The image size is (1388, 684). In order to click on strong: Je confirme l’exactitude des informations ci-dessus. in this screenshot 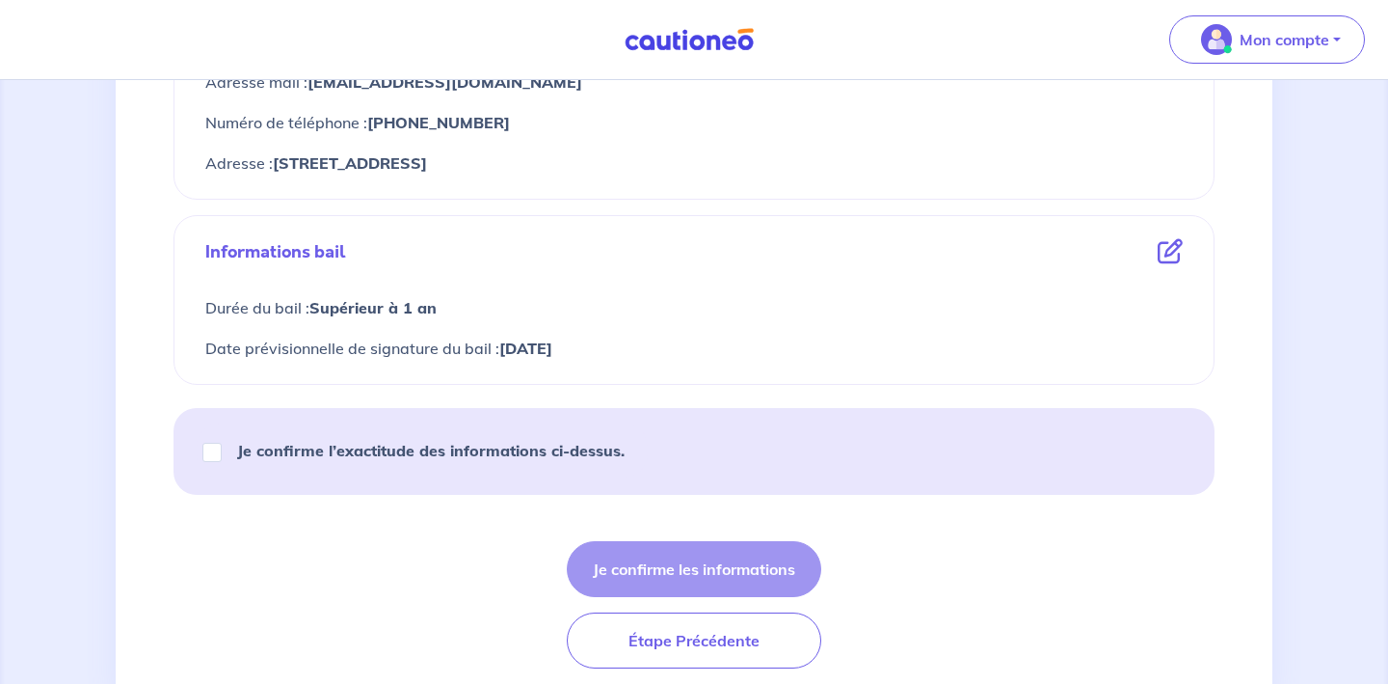, I will do `click(431, 450)`.